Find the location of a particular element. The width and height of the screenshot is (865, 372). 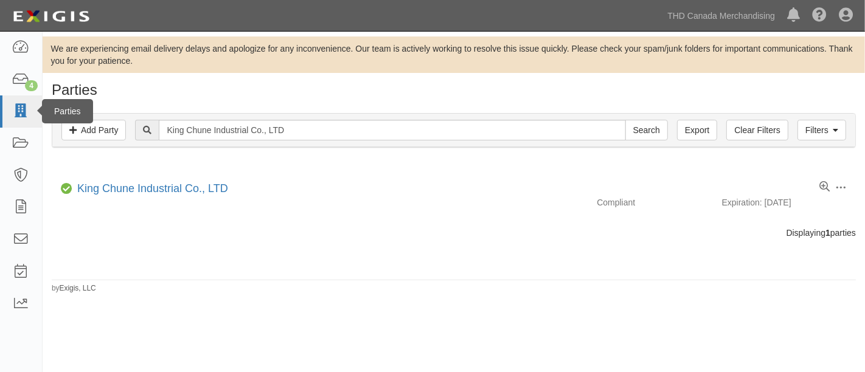

i: Compliant is located at coordinates (66, 189).